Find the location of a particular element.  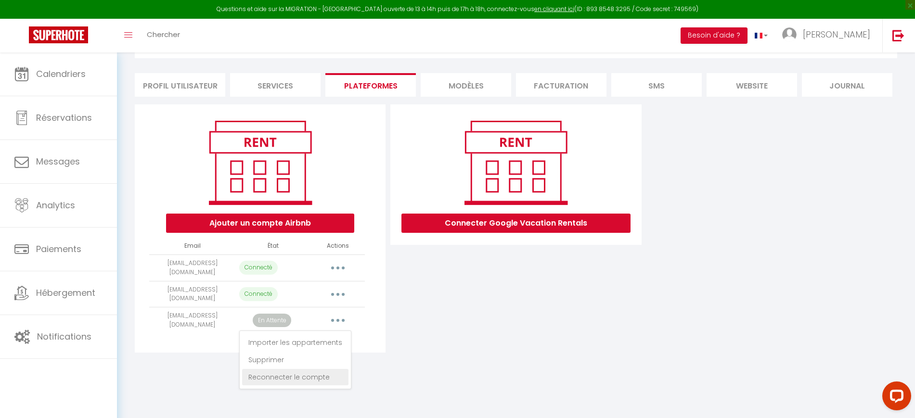

li: Plateformes is located at coordinates (371, 85).